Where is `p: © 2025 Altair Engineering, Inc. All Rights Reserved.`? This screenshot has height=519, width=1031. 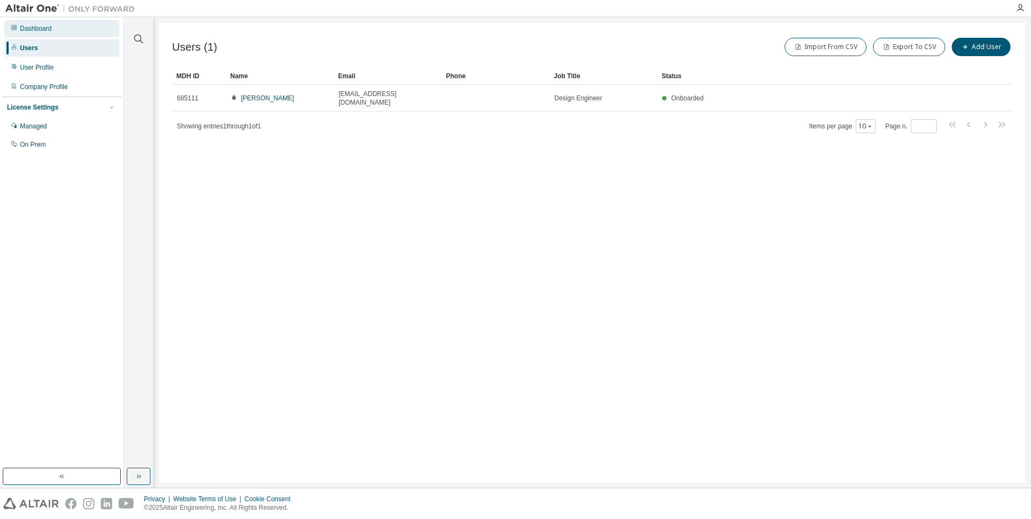
p: © 2025 Altair Engineering, Inc. All Rights Reserved. is located at coordinates (221, 508).